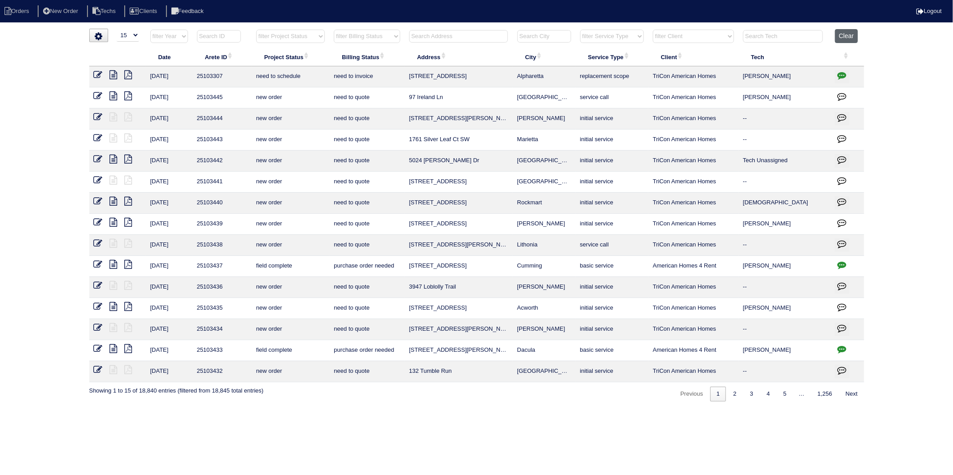 This screenshot has height=475, width=953. What do you see at coordinates (784, 394) in the screenshot?
I see `a: 5` at bounding box center [784, 394].